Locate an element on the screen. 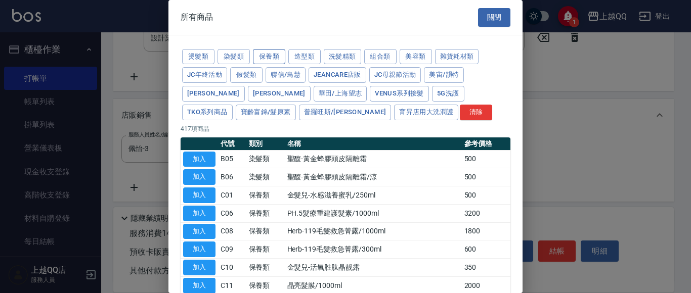  button: 關閉 is located at coordinates (494, 17).